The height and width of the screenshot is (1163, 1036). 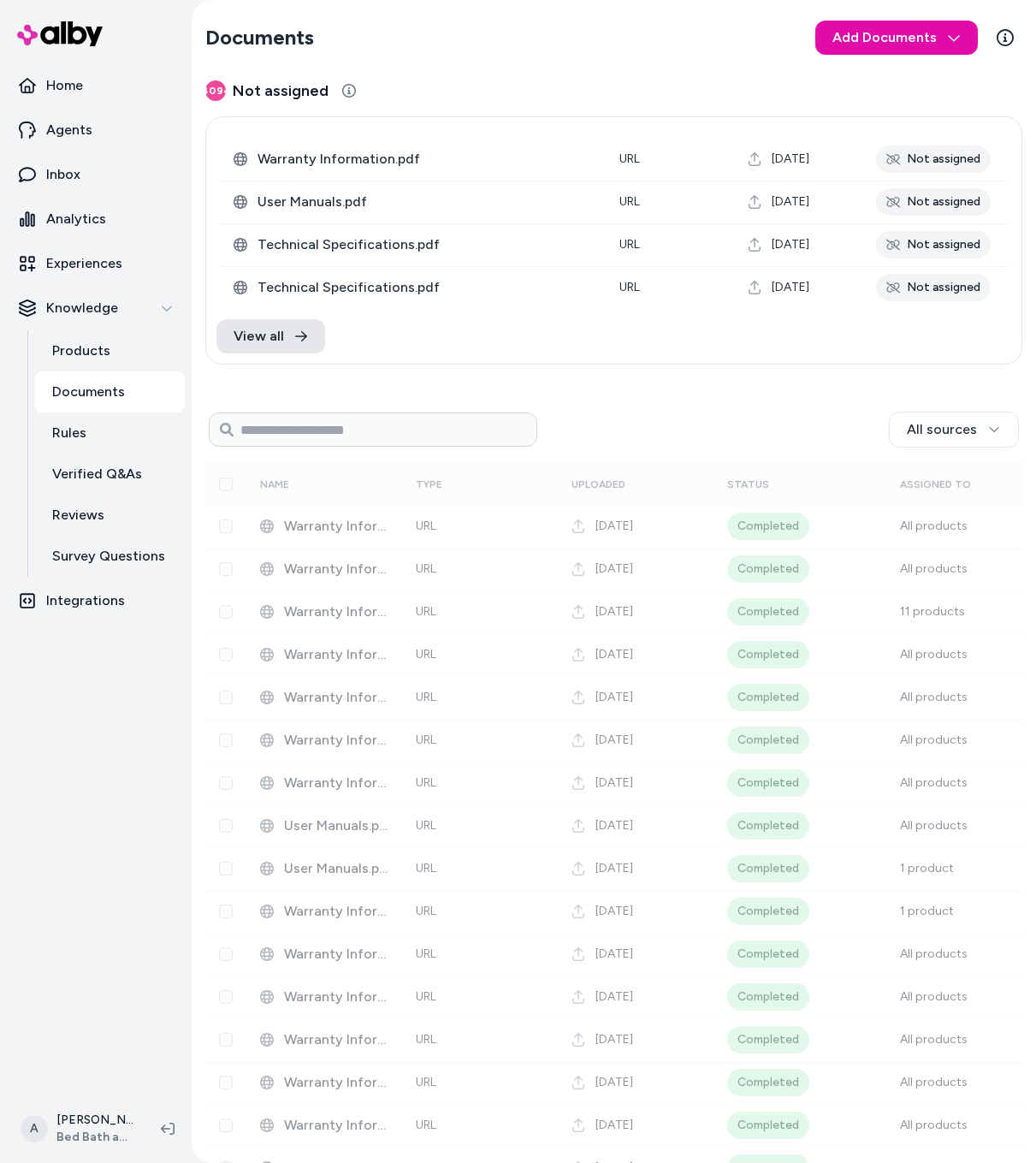 I want to click on span: View all, so click(x=259, y=337).